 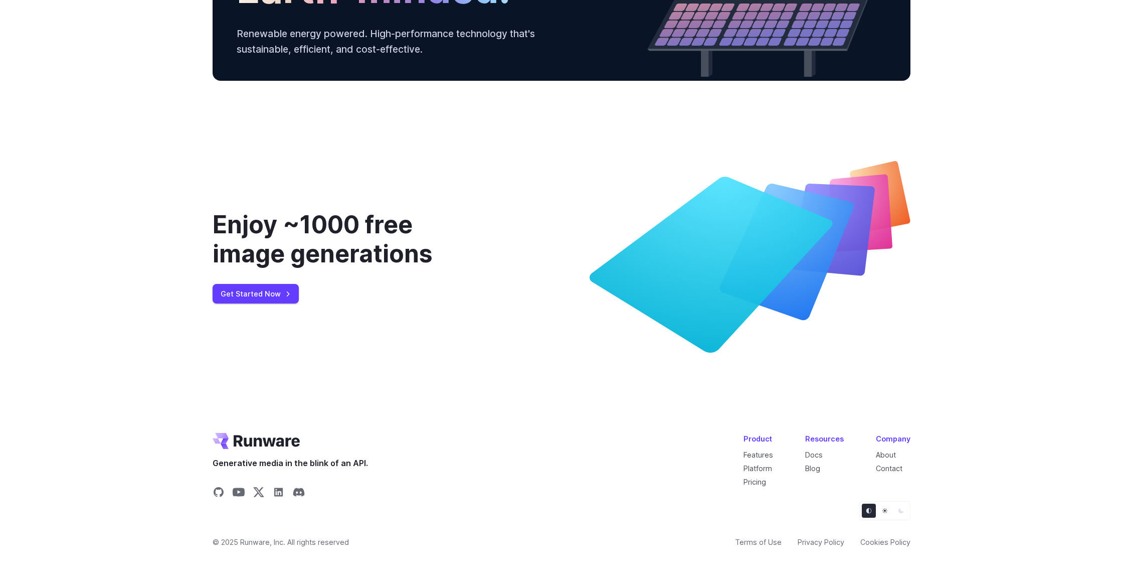 I want to click on ul: Theme selector, so click(x=885, y=510).